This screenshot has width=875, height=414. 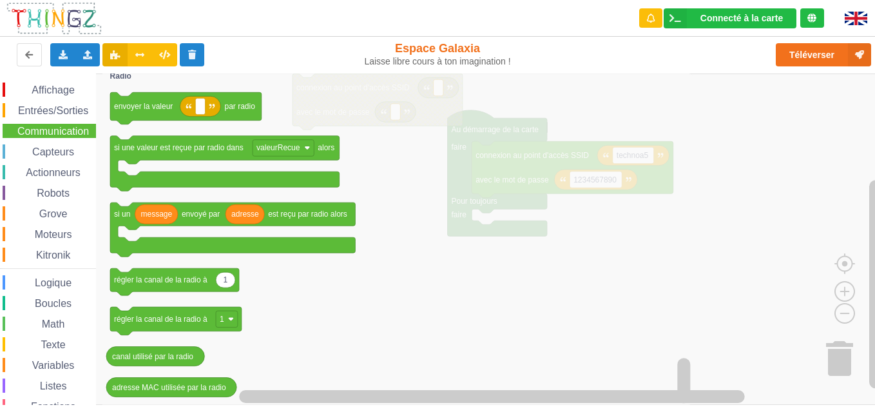 I want to click on img: gb.png, so click(x=855, y=18).